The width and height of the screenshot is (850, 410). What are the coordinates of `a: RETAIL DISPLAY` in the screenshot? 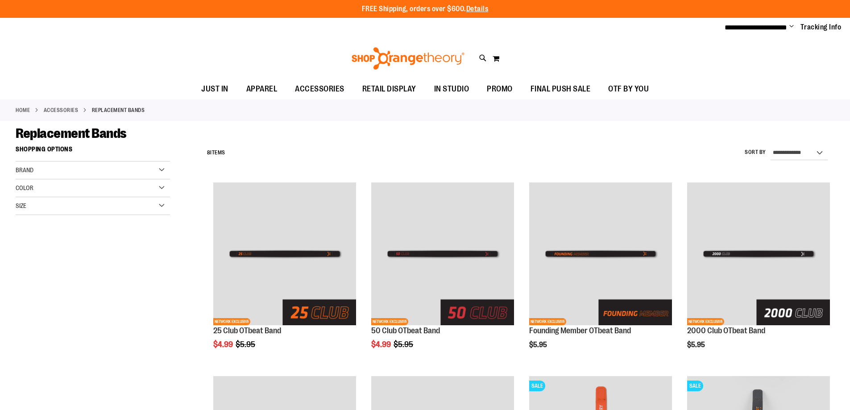 It's located at (389, 89).